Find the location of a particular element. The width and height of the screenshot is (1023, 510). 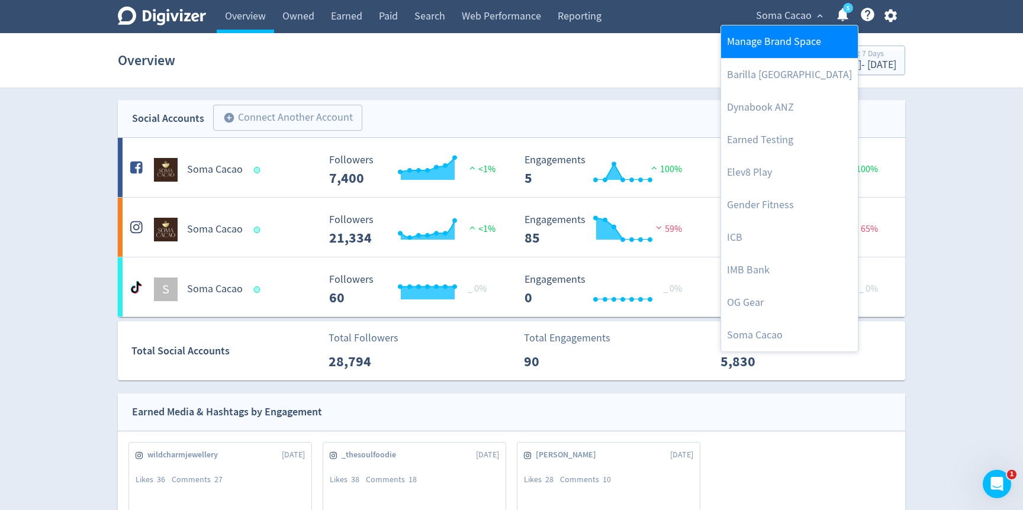

a: Elev8 Play is located at coordinates (789, 172).